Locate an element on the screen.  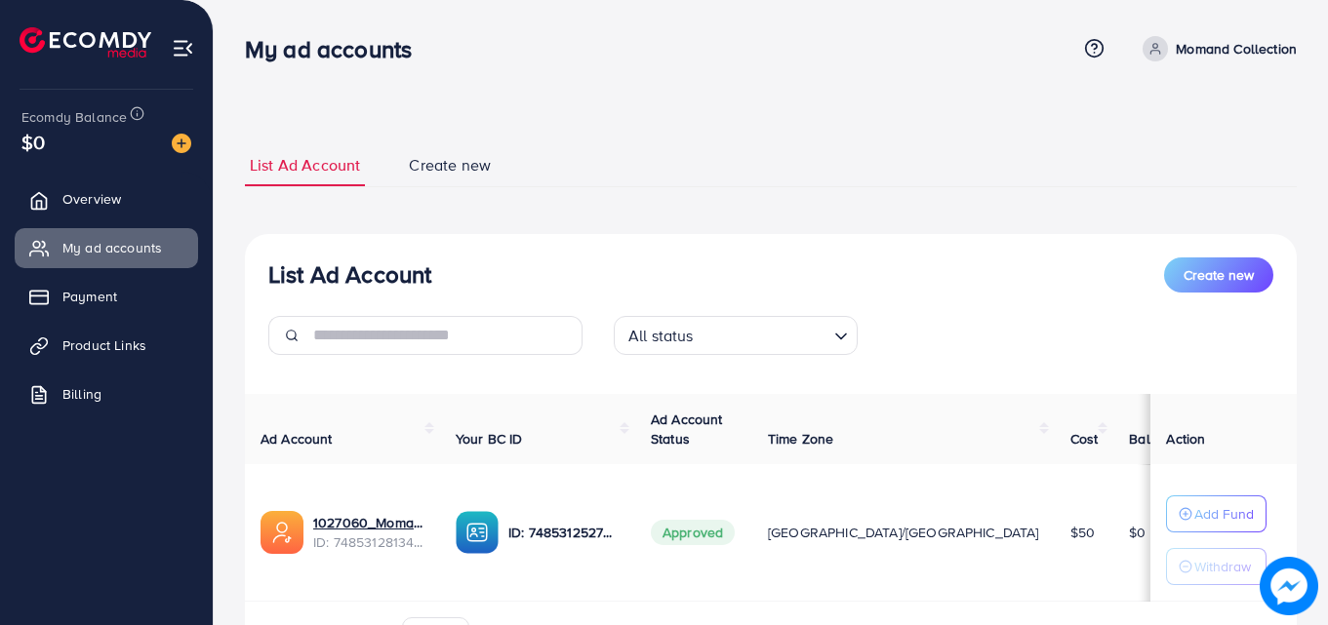
span: Payment is located at coordinates (90, 297).